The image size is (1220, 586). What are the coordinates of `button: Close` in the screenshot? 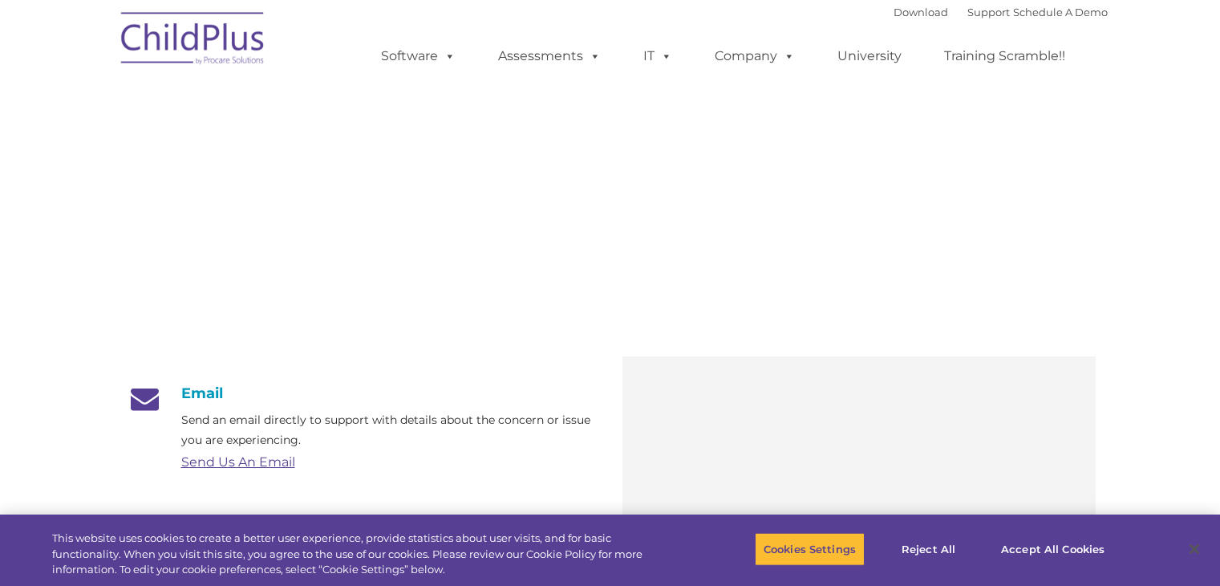 It's located at (1195, 549).